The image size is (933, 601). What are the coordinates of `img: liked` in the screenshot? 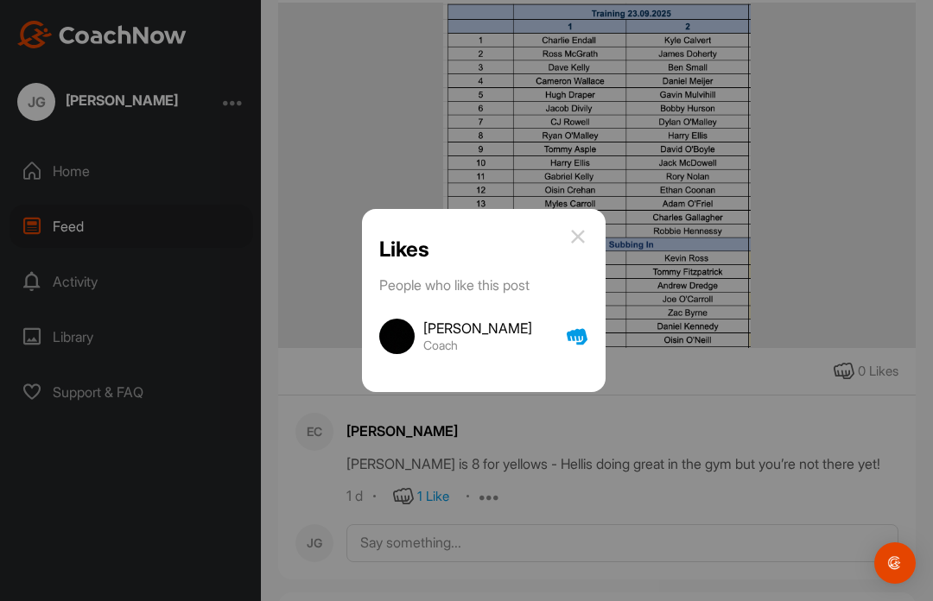 It's located at (577, 336).